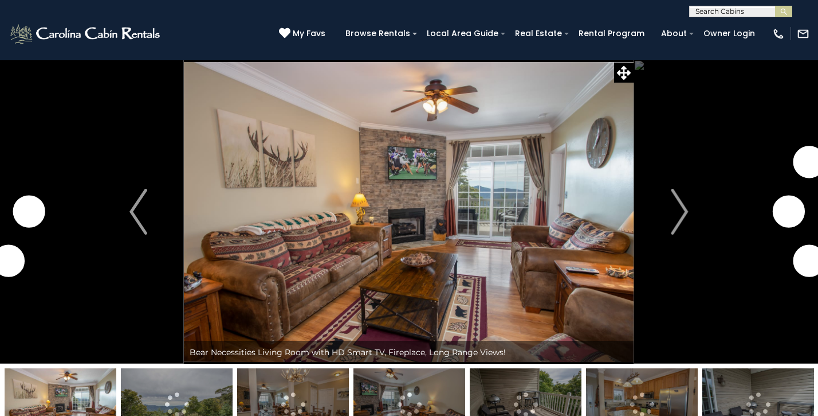 The image size is (818, 416). I want to click on button: Previous, so click(138, 211).